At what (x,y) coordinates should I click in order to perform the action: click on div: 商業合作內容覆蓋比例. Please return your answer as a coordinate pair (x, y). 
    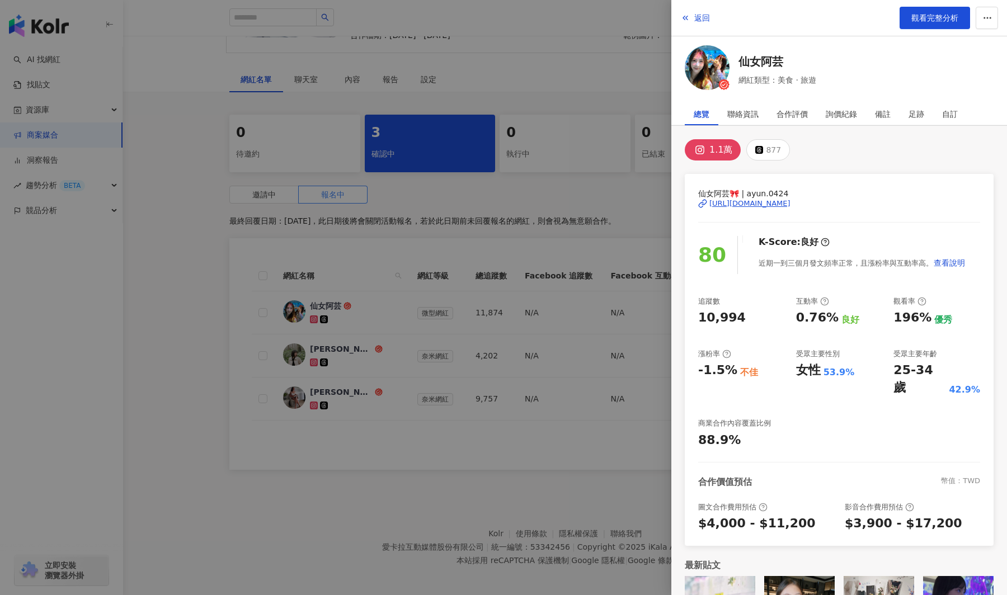
    Looking at the image, I should click on (735, 424).